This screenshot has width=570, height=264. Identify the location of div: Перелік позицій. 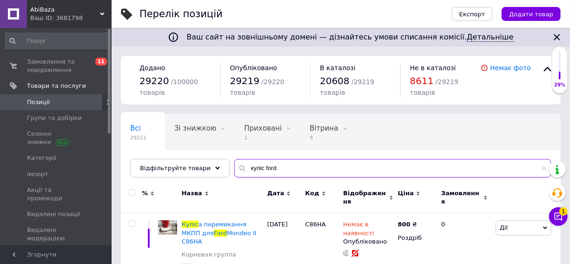
(181, 14).